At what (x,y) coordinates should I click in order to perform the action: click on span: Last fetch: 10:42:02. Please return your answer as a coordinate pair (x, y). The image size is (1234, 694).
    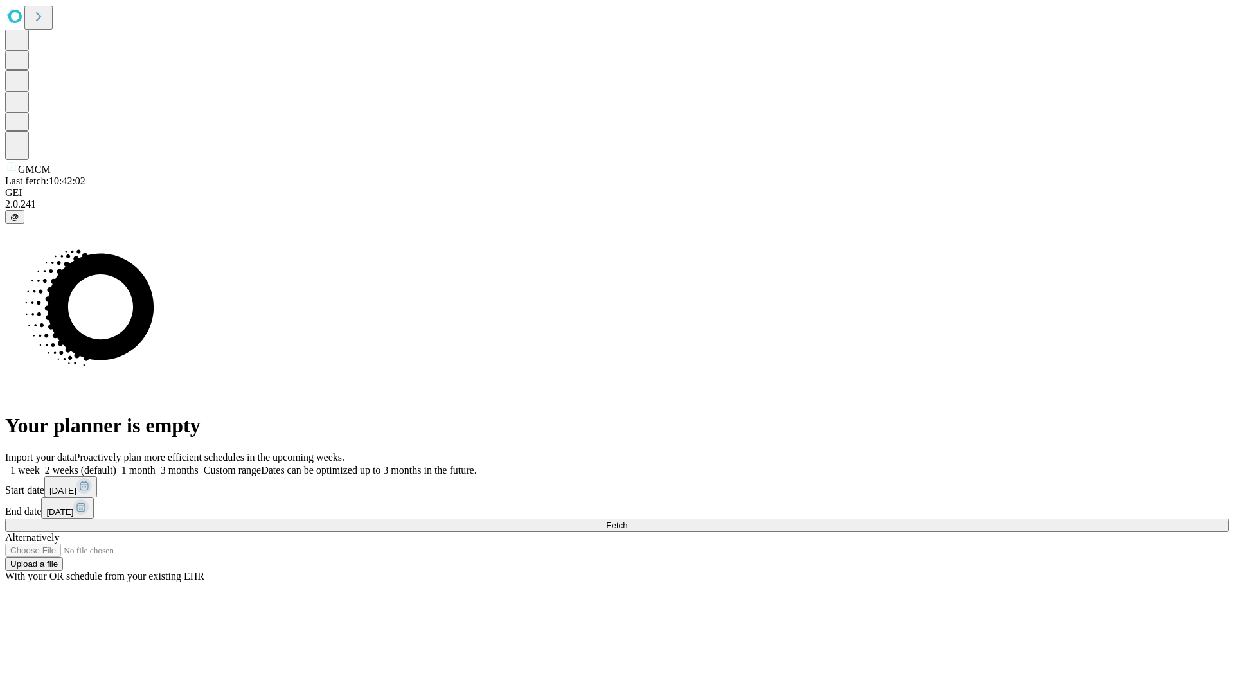
    Looking at the image, I should click on (45, 181).